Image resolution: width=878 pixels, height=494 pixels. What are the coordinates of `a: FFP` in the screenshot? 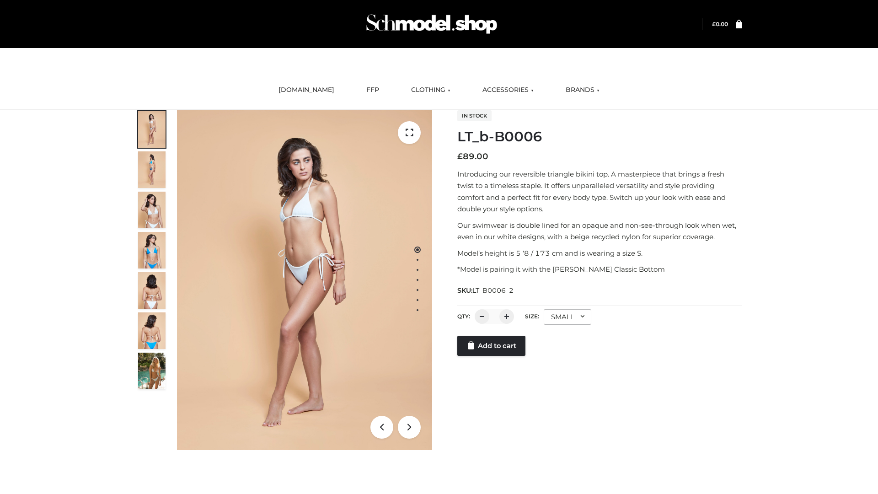 It's located at (373, 90).